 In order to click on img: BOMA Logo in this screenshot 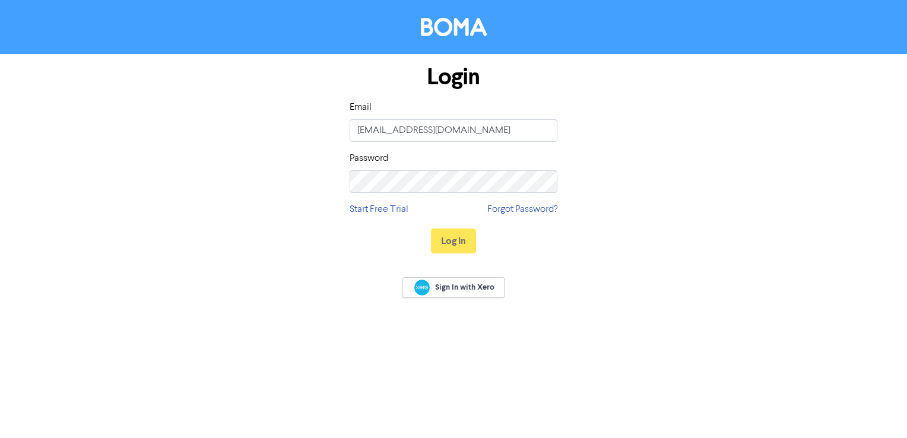, I will do `click(454, 27)`.